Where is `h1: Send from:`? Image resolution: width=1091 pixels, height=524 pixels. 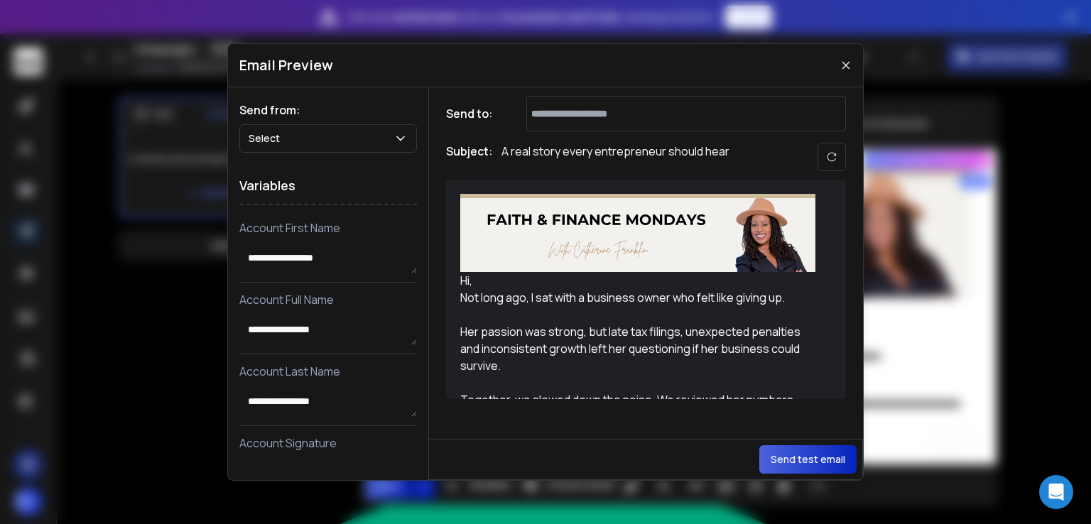
h1: Send from: is located at coordinates (328, 110).